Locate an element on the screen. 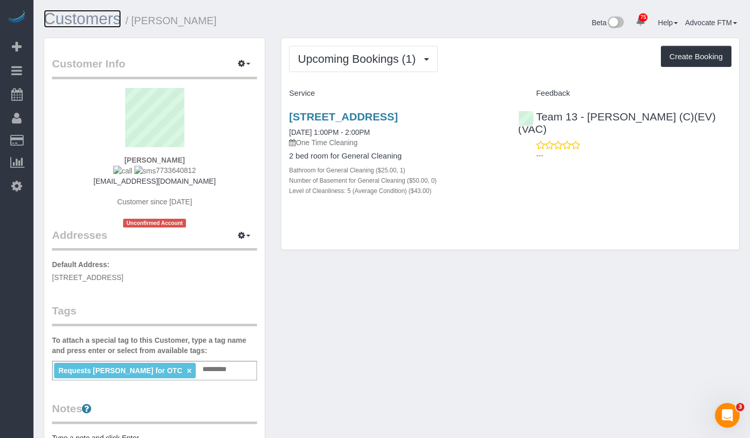  h4: Feedback is located at coordinates (624, 93).